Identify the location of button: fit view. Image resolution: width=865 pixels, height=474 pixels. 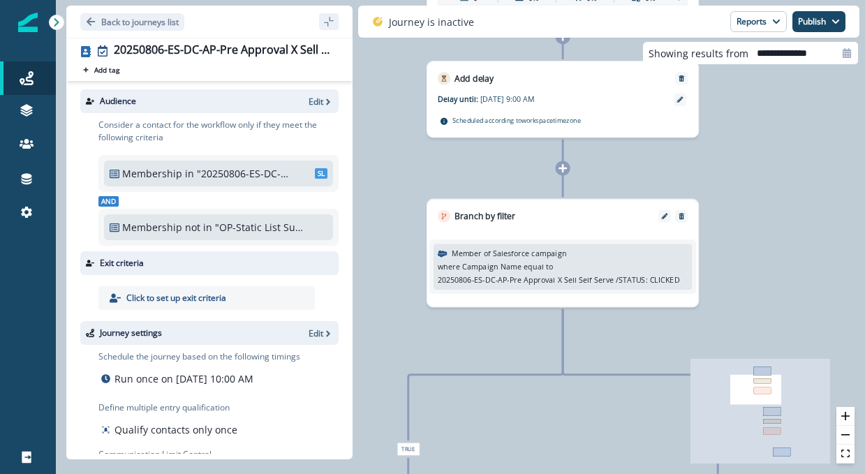
(845, 454).